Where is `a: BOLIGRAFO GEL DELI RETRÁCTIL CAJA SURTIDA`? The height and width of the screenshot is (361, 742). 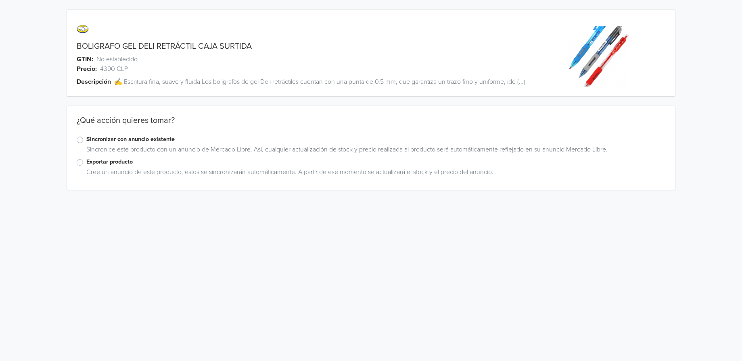
a: BOLIGRAFO GEL DELI RETRÁCTIL CAJA SURTIDA is located at coordinates (164, 46).